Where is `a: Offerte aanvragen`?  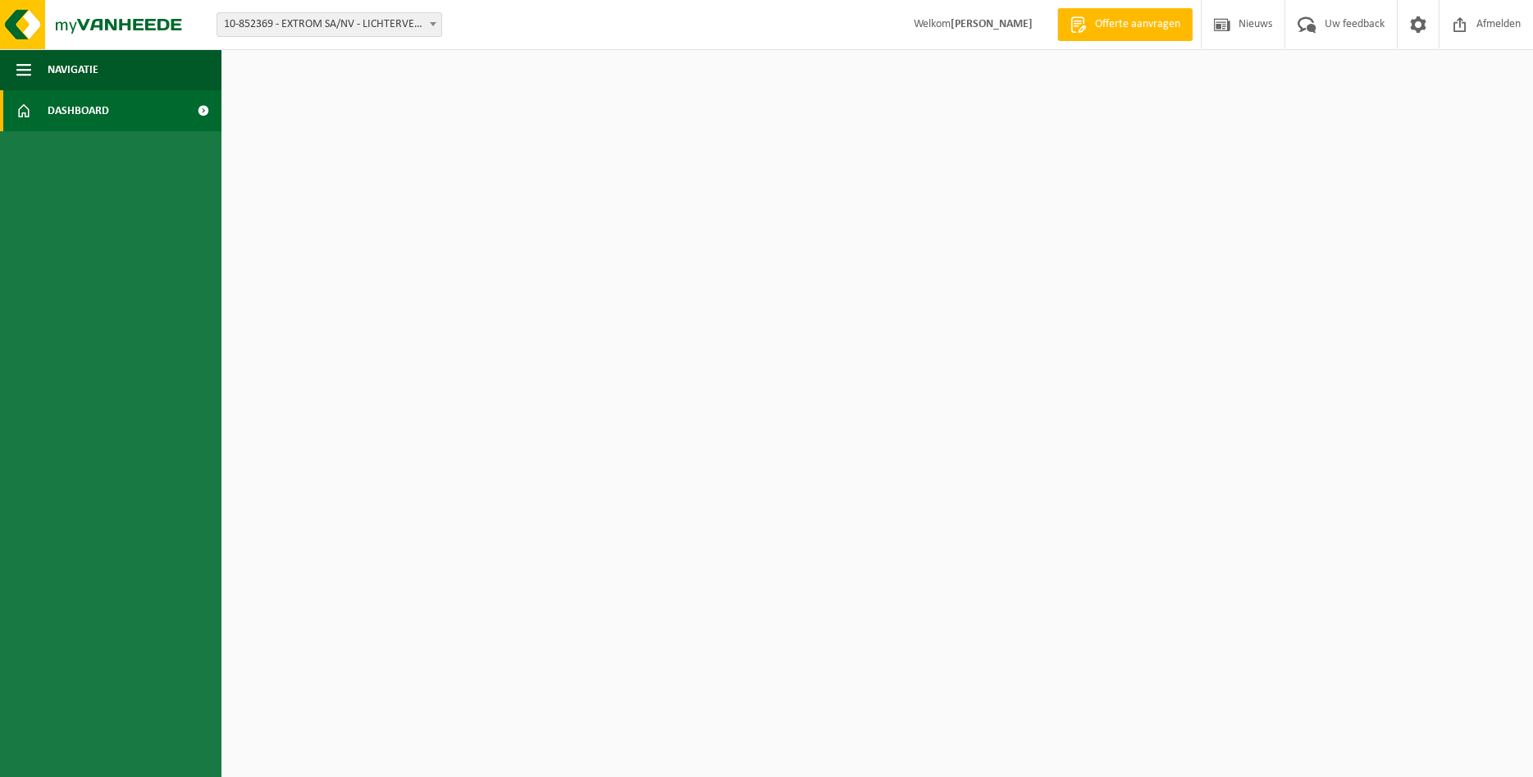 a: Offerte aanvragen is located at coordinates (1125, 25).